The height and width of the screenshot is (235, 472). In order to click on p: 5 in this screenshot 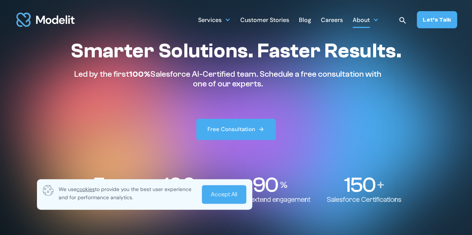, I will do `click(98, 185)`.